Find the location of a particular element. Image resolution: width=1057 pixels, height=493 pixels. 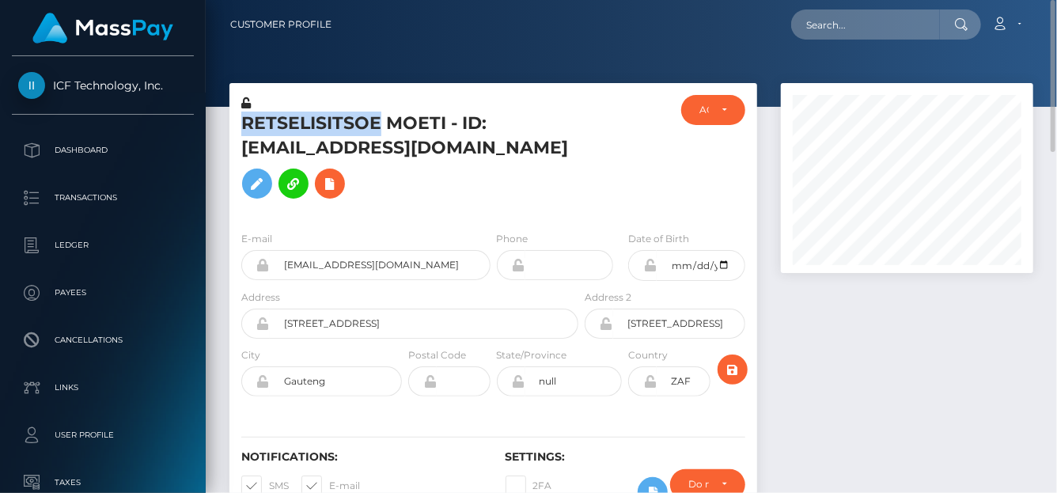

a: User Profile is located at coordinates (103, 435).